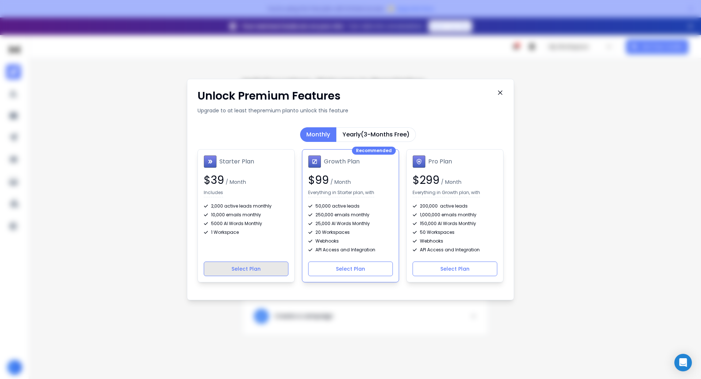 This screenshot has width=701, height=379. I want to click on div: 250,000 emails monthly, so click(350, 215).